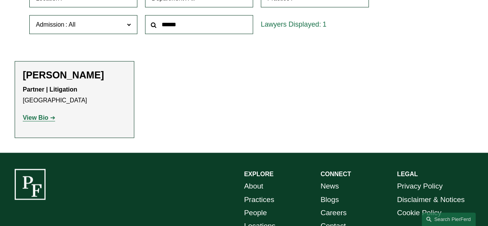 Image resolution: width=488 pixels, height=226 pixels. What do you see at coordinates (35, 117) in the screenshot?
I see `strong: View Bio` at bounding box center [35, 117].